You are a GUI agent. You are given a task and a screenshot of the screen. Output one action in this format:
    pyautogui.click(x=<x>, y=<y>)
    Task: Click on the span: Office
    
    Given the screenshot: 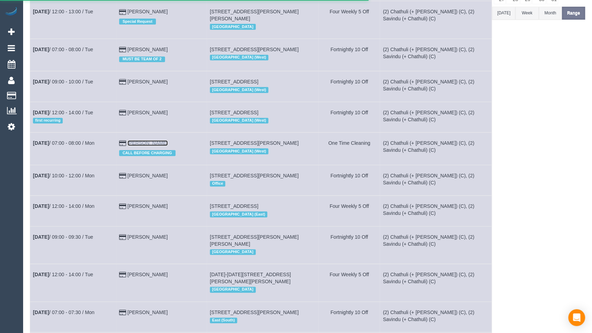 What is the action you would take?
    pyautogui.click(x=217, y=183)
    